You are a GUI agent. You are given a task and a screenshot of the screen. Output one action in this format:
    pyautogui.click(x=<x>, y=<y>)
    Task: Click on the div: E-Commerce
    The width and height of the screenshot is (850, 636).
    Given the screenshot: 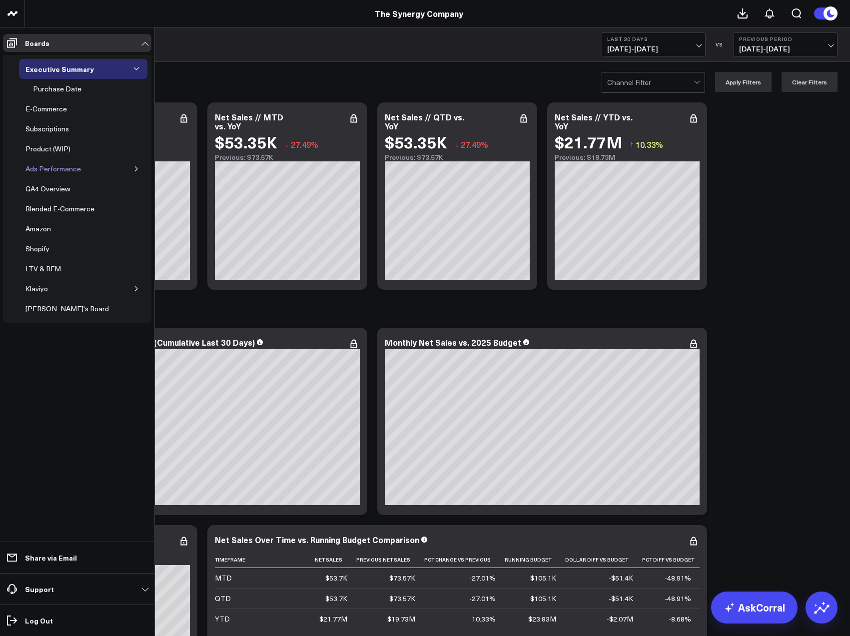 What is the action you would take?
    pyautogui.click(x=46, y=109)
    